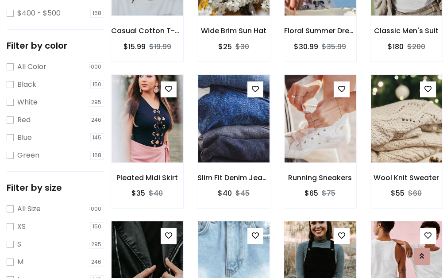 Image resolution: width=443 pixels, height=278 pixels. I want to click on h6: Running Sneakers, so click(320, 177).